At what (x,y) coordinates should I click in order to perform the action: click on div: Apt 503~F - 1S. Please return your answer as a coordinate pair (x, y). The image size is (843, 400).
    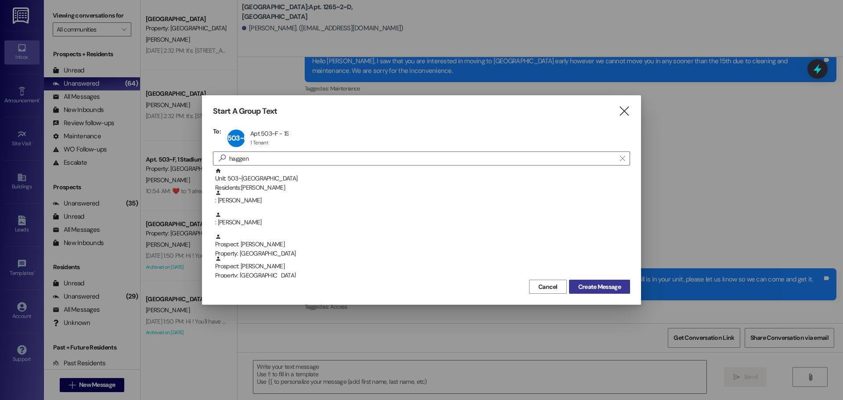
    Looking at the image, I should click on (269, 134).